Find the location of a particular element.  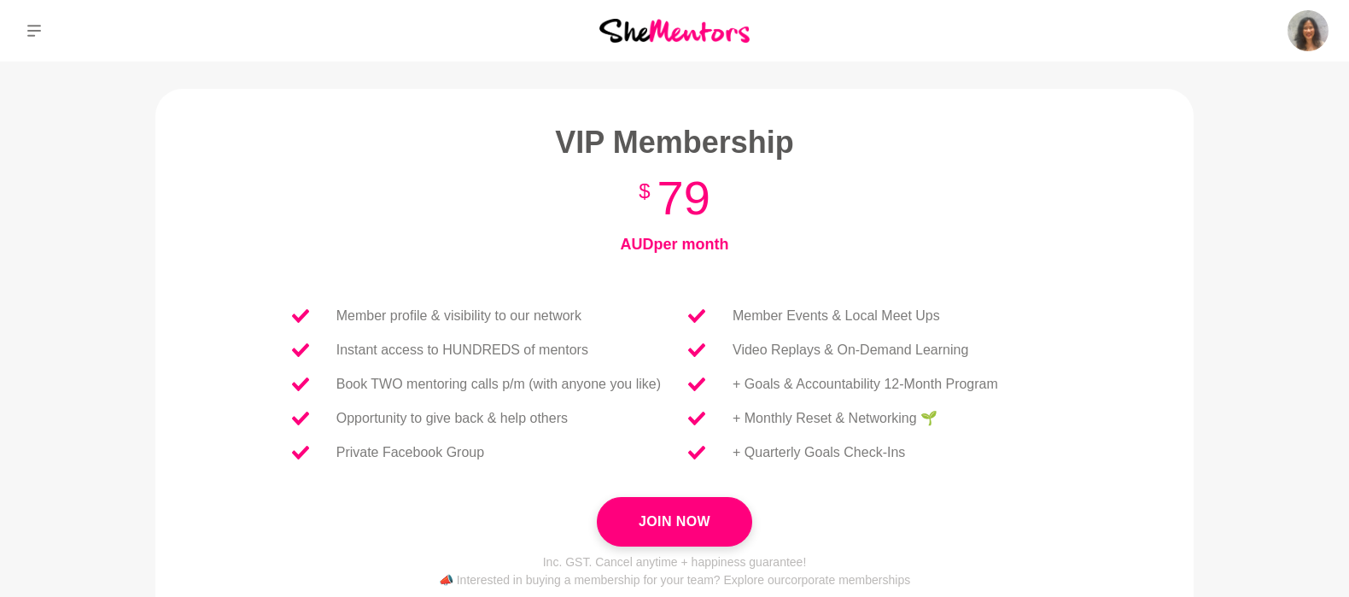

p: Video Replays & On-Demand Learning is located at coordinates (850, 350).